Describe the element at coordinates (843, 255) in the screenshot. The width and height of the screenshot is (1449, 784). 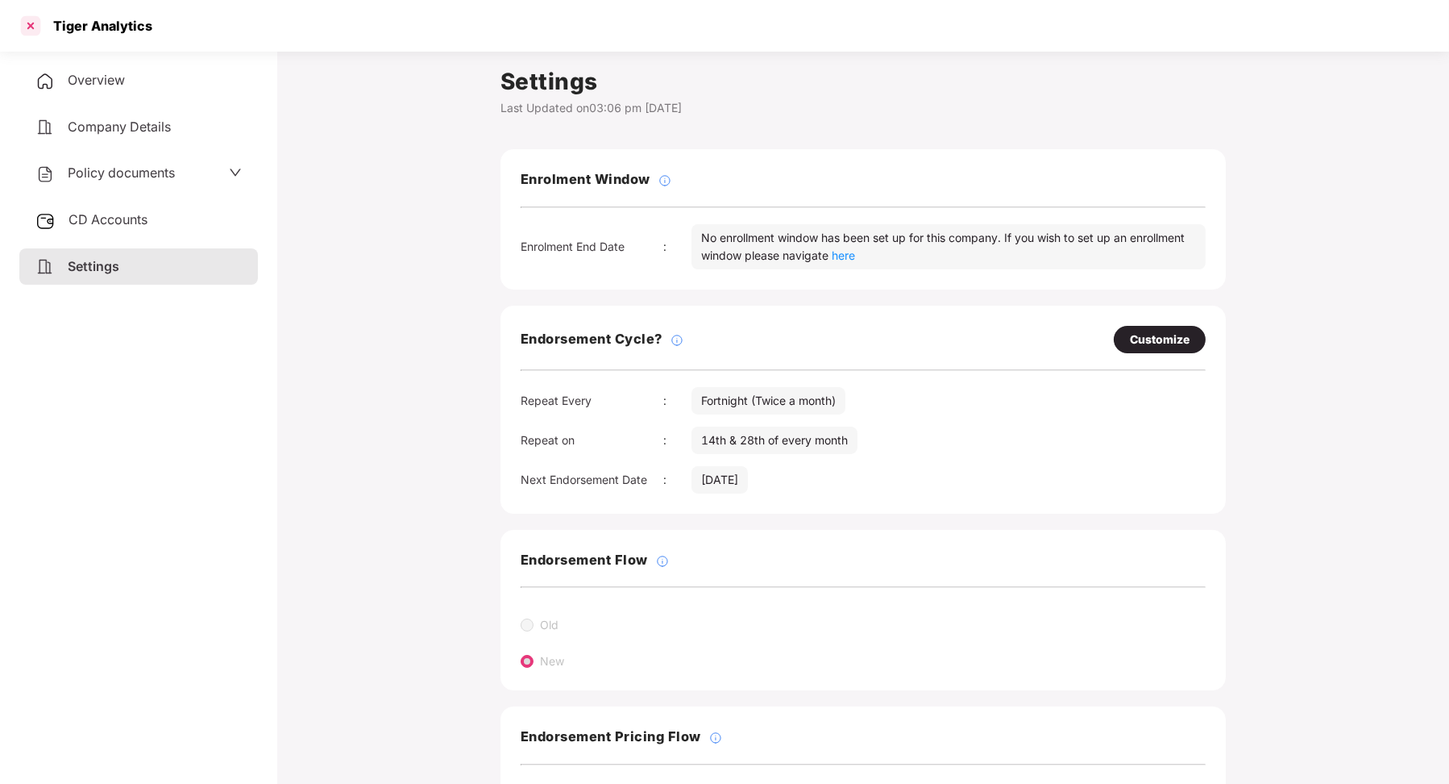
I see `a: here` at that location.